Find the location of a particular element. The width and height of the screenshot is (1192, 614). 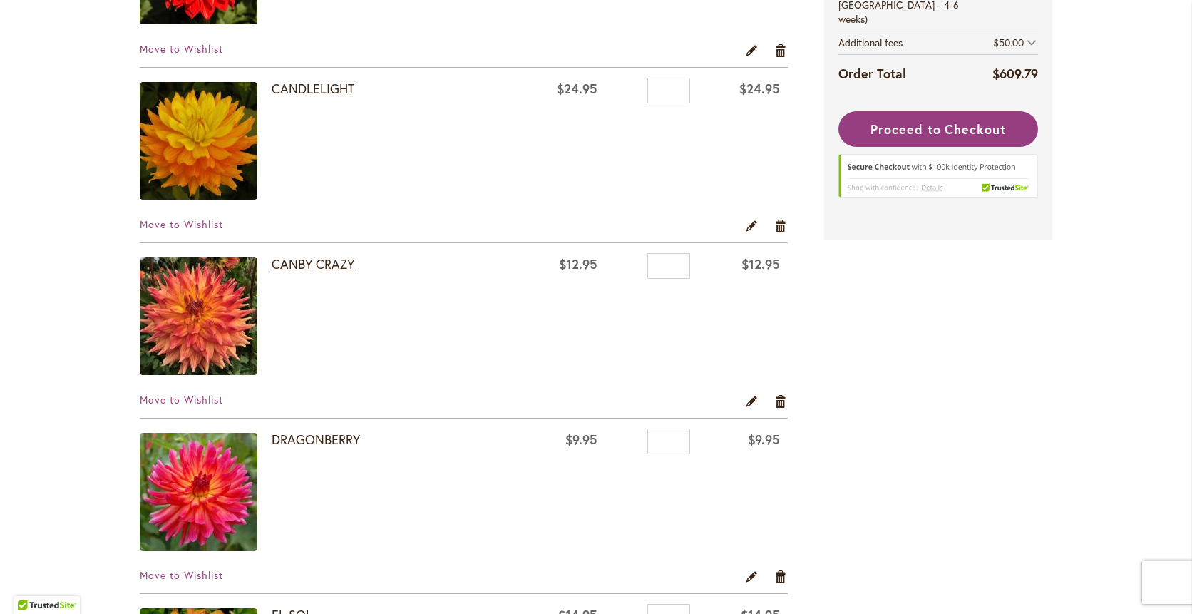

strong: Order Total is located at coordinates (872, 73).